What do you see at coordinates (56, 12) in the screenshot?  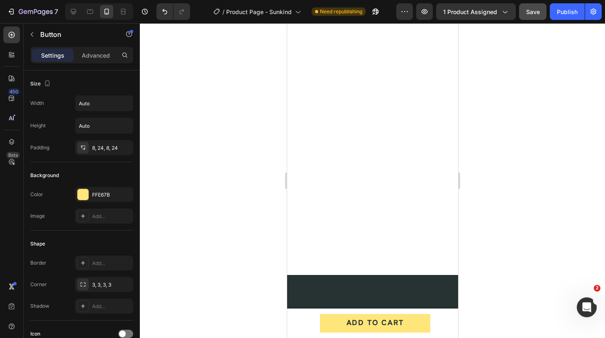 I see `p: 7` at bounding box center [56, 12].